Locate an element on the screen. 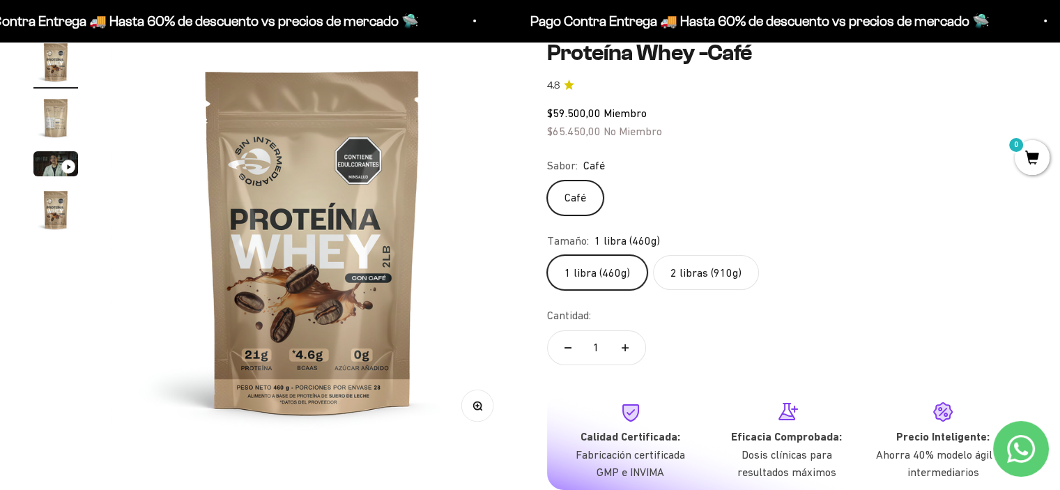 The width and height of the screenshot is (1060, 490). strong: Calidad Certificada: is located at coordinates (630, 436).